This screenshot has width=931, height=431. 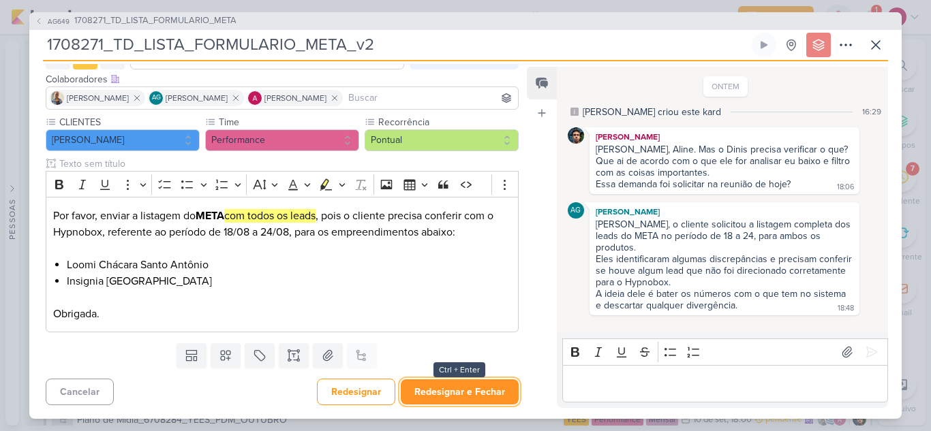 What do you see at coordinates (356, 392) in the screenshot?
I see `button: Redesignar` at bounding box center [356, 392].